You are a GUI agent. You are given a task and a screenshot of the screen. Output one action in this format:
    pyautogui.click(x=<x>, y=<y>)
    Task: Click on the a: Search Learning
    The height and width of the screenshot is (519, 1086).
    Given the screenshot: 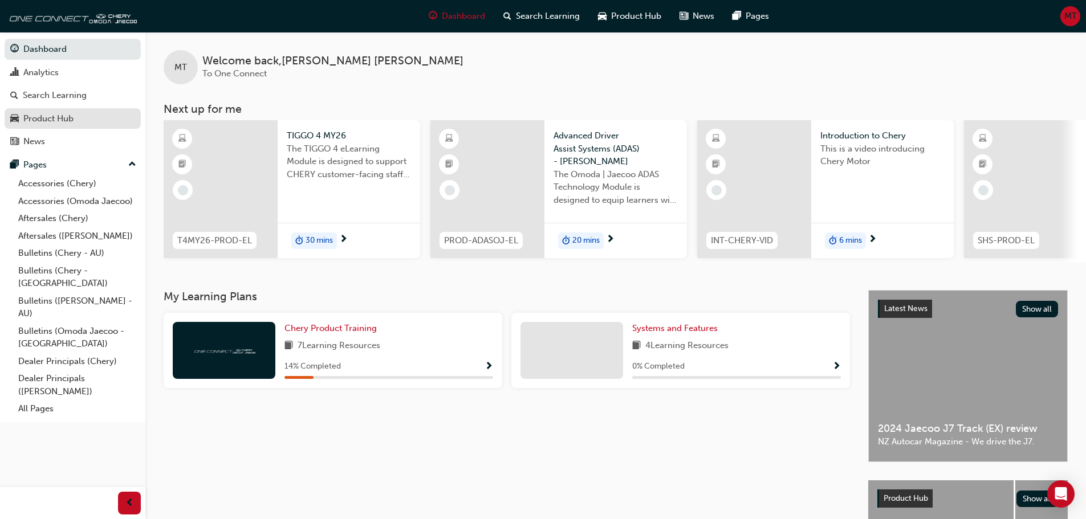 What is the action you would take?
    pyautogui.click(x=72, y=95)
    